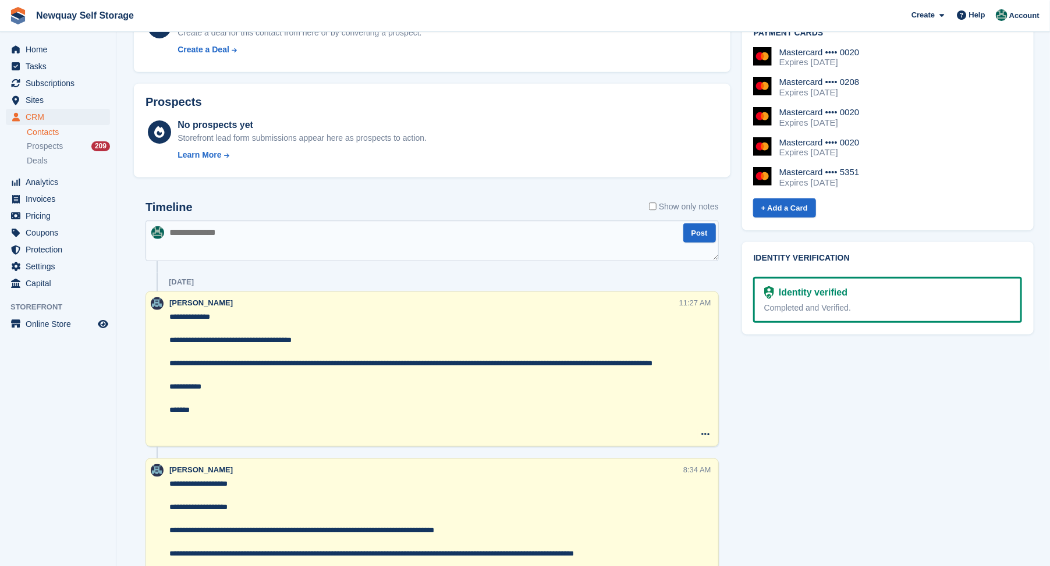 This screenshot has width=1050, height=566. I want to click on span: Settings, so click(61, 267).